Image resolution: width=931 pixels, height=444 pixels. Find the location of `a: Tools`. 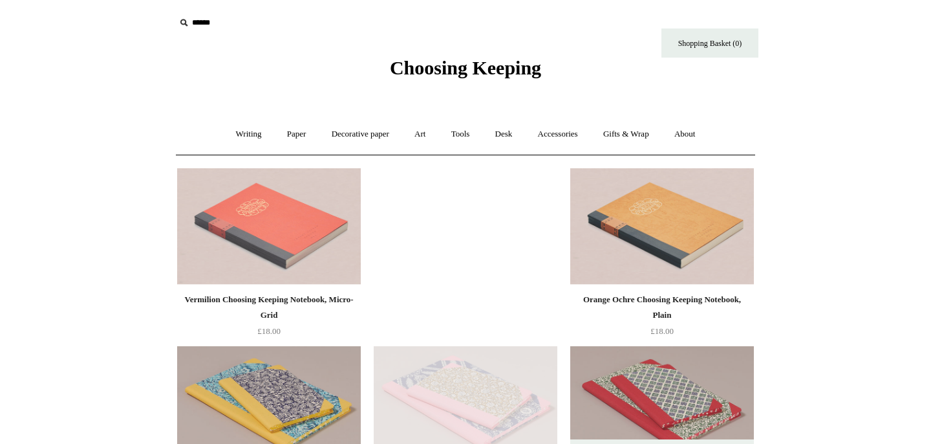

a: Tools is located at coordinates (461, 134).